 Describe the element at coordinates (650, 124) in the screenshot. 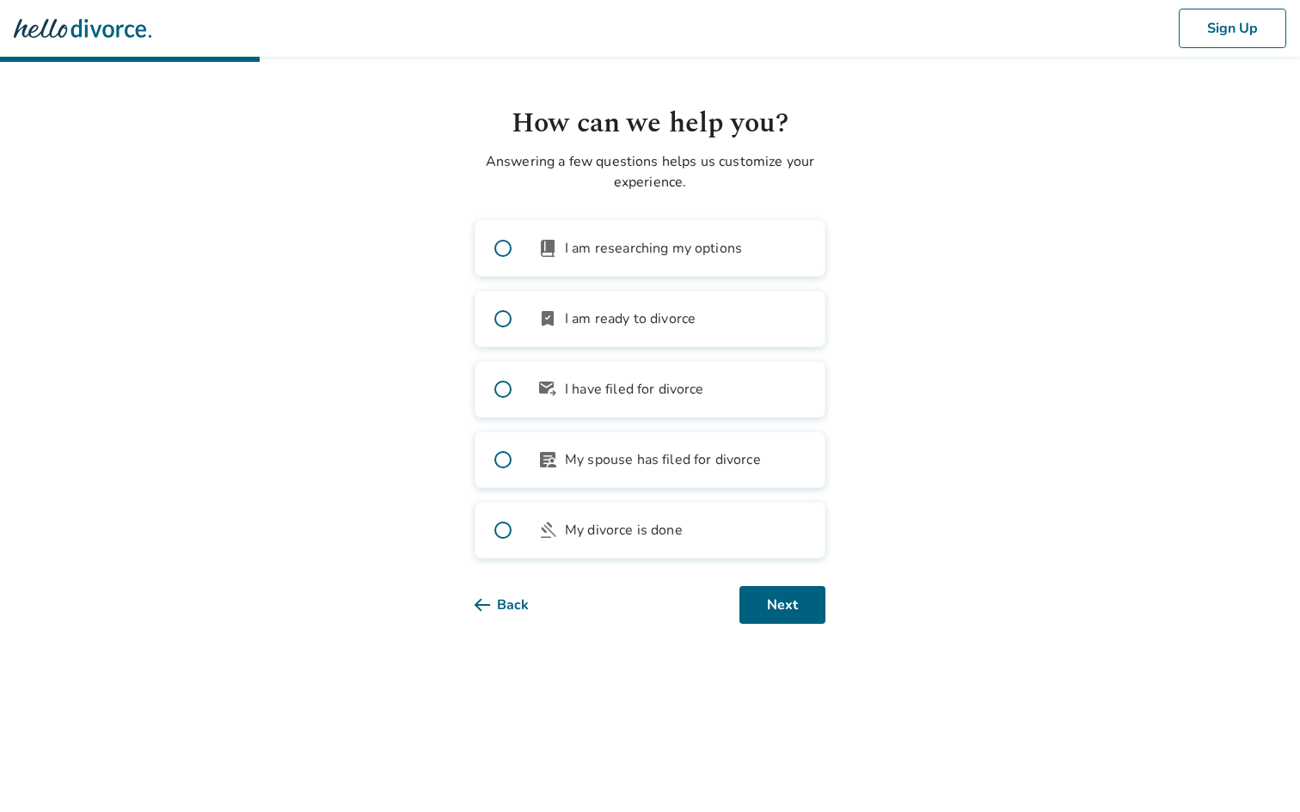

I see `h1: How can we help you?` at that location.